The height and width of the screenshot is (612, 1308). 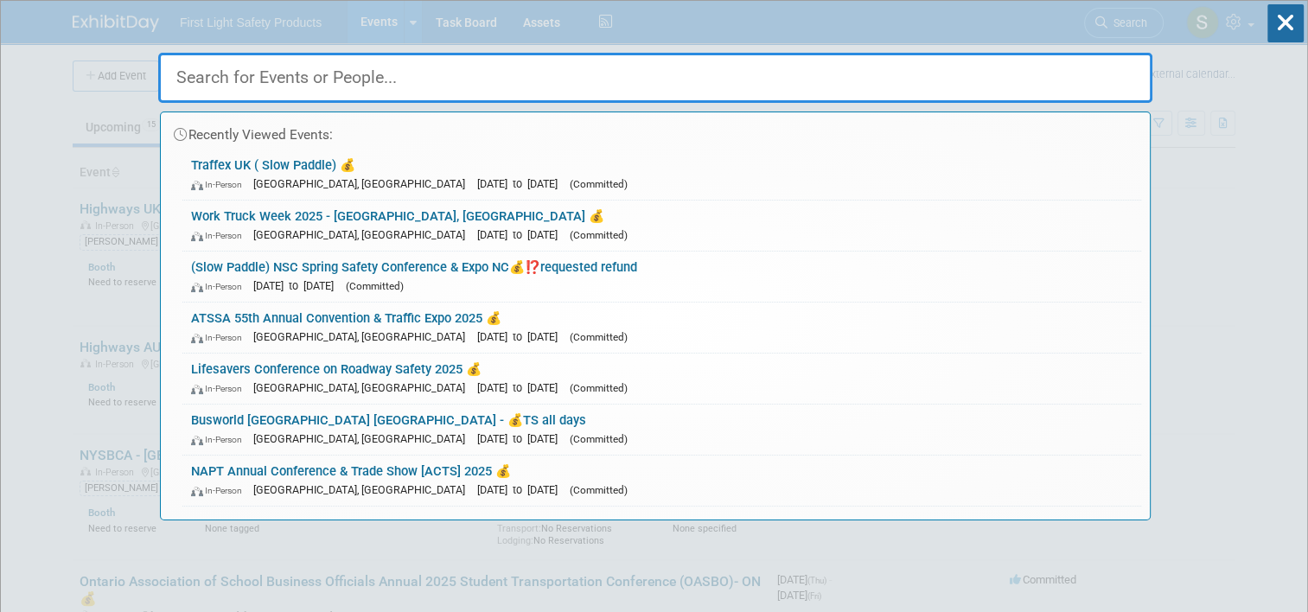 I want to click on div: Recently Viewed Events:, so click(x=655, y=131).